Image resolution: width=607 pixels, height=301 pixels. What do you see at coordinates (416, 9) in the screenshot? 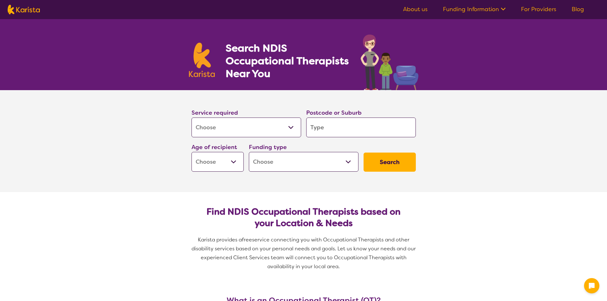
I see `a: About us` at bounding box center [416, 9].